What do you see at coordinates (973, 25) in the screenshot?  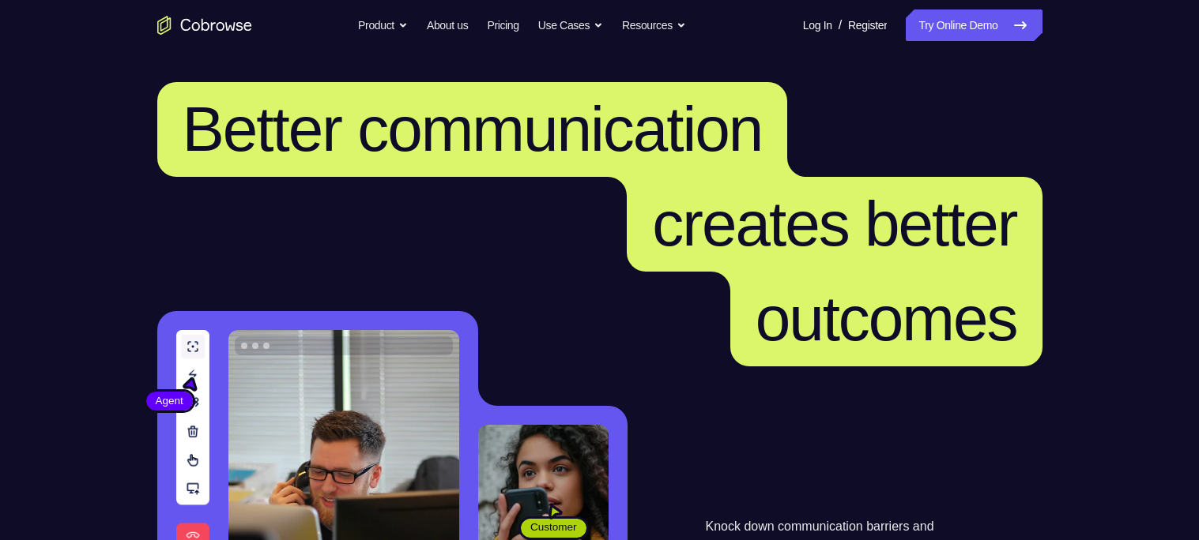 I see `a: Try Online Demo` at bounding box center [973, 25].